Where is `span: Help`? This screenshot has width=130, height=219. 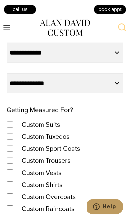
span: Help is located at coordinates (22, 8).